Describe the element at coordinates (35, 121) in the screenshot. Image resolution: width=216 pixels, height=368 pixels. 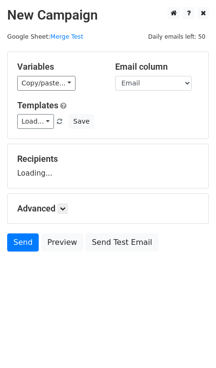
I see `a: Load...` at that location.